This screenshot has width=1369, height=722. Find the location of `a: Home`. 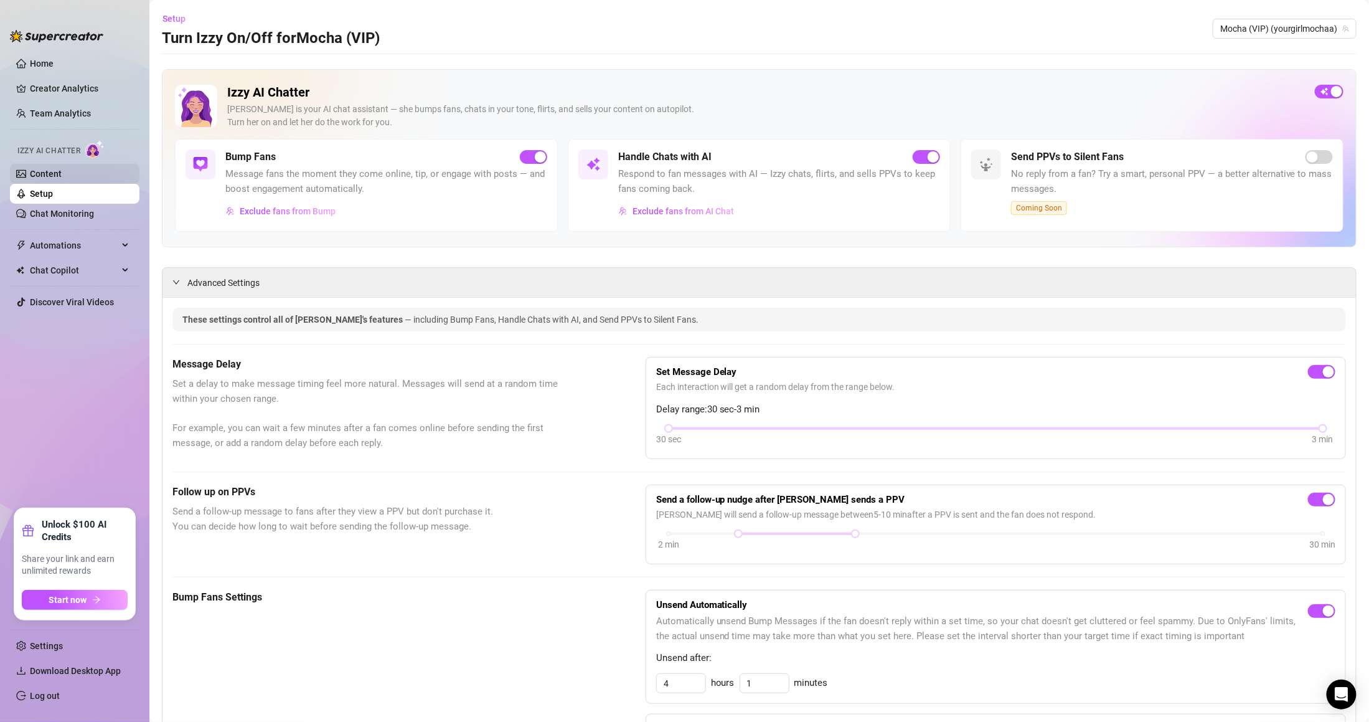

a: Home is located at coordinates (42, 64).